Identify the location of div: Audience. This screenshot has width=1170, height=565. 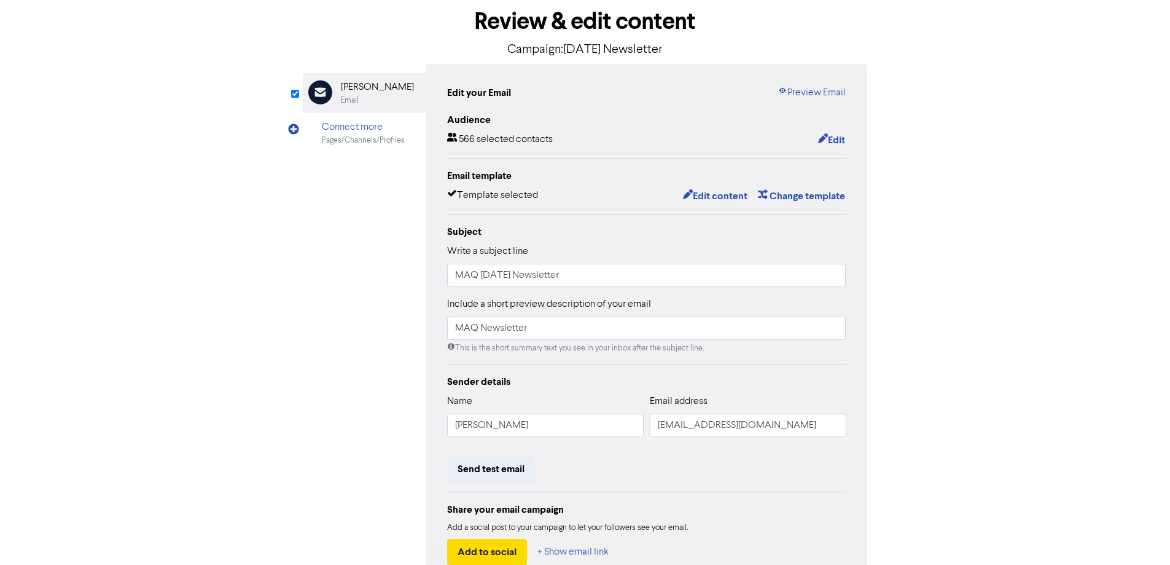
(647, 120).